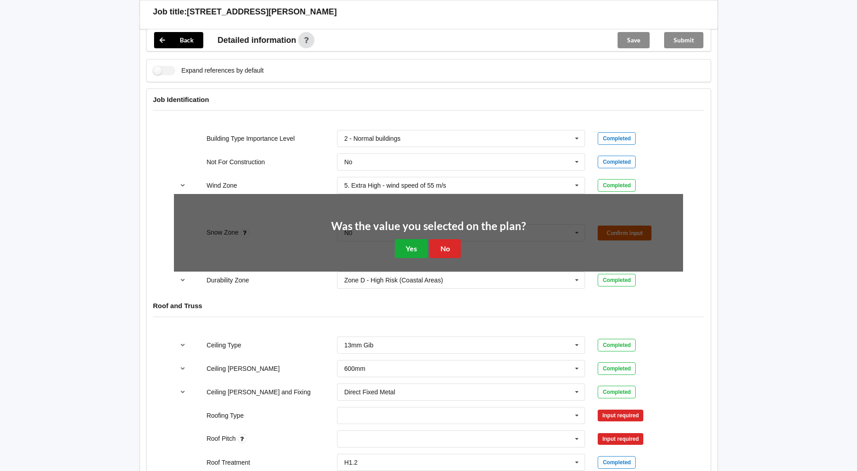 The image size is (857, 471). What do you see at coordinates (250, 139) in the screenshot?
I see `label: Building Type Importance Level` at bounding box center [250, 139].